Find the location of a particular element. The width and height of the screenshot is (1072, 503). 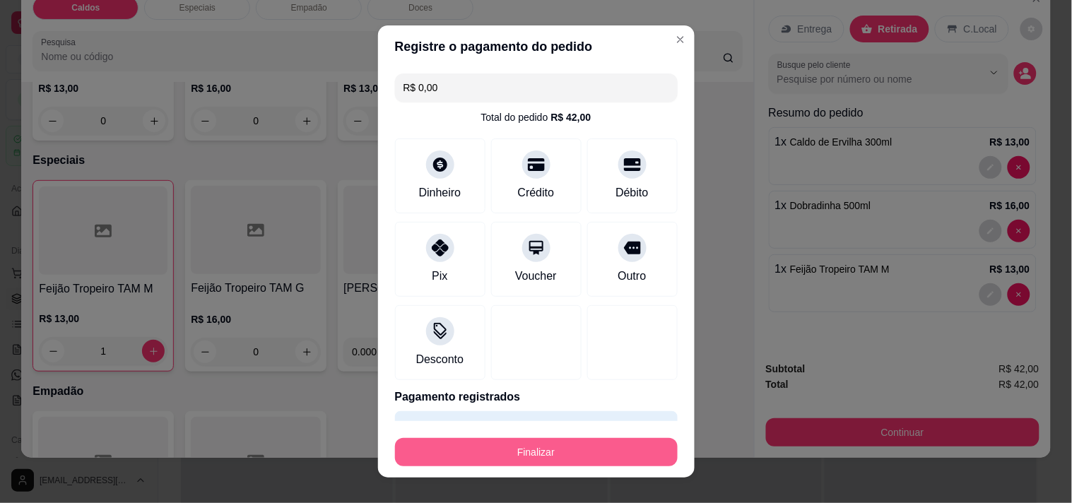

div: Total do pedido is located at coordinates (536, 117).